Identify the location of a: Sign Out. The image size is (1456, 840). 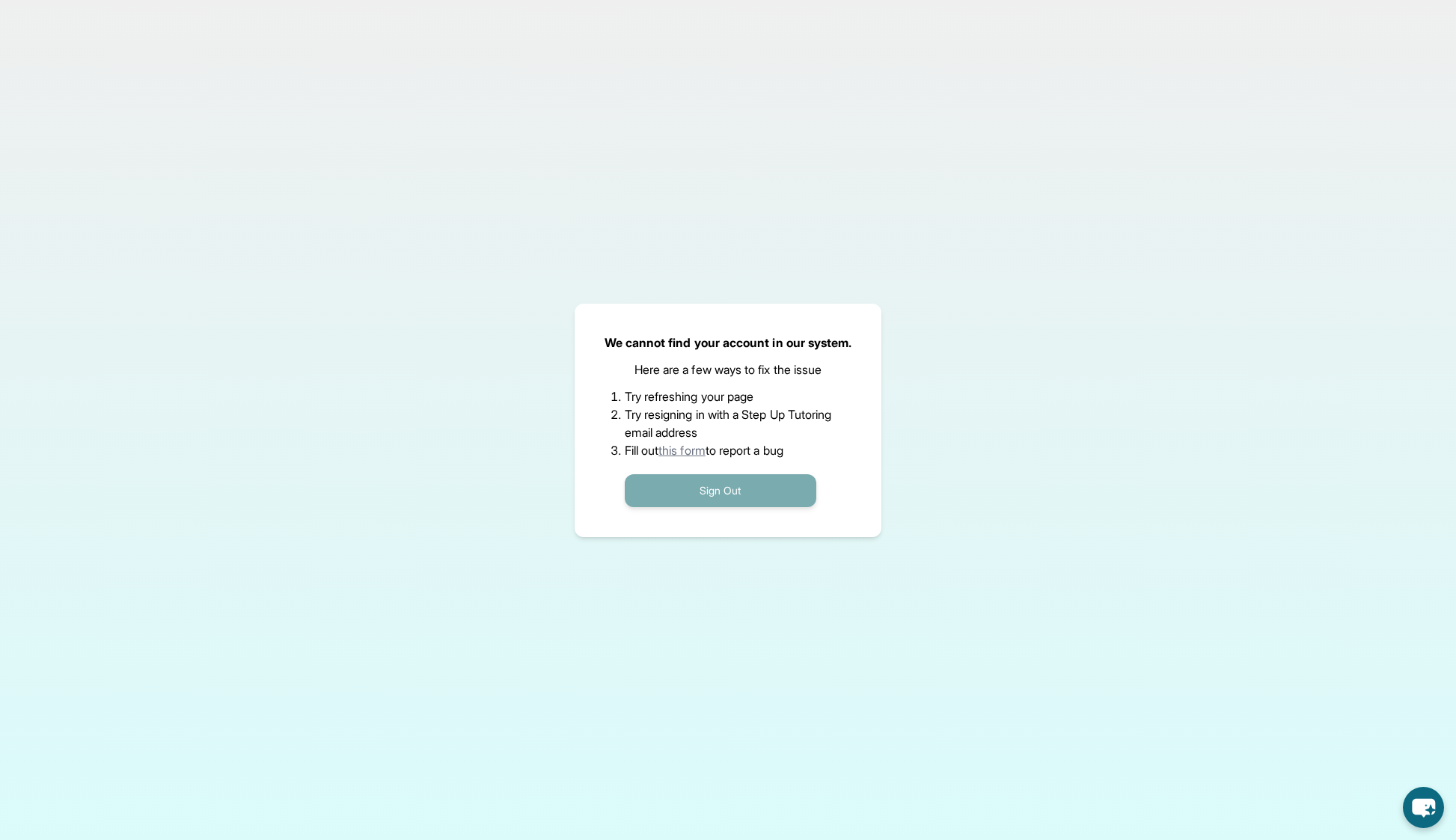
(720, 490).